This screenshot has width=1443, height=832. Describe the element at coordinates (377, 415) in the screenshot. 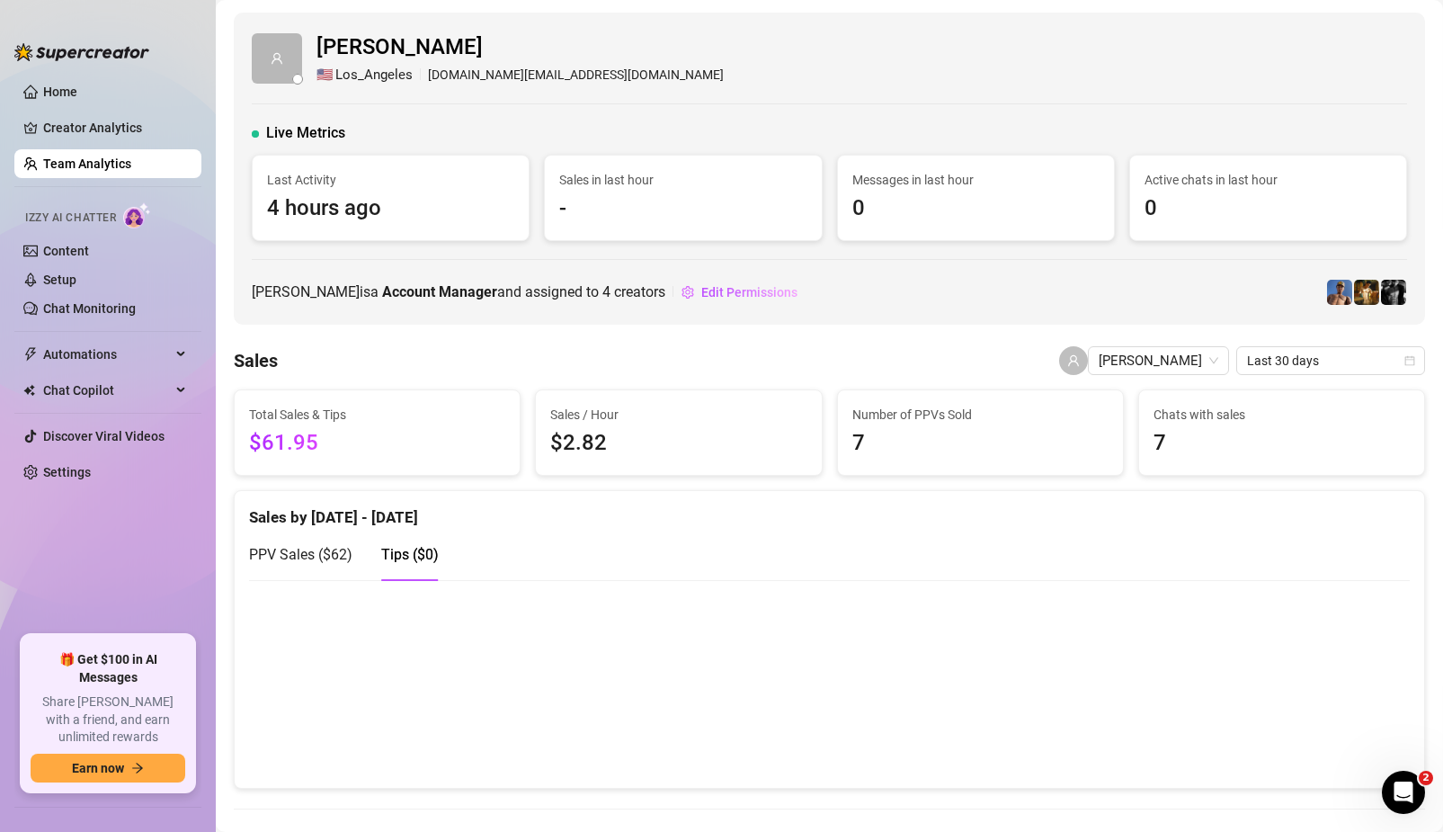

I see `span: Total Sales & Tips` at that location.